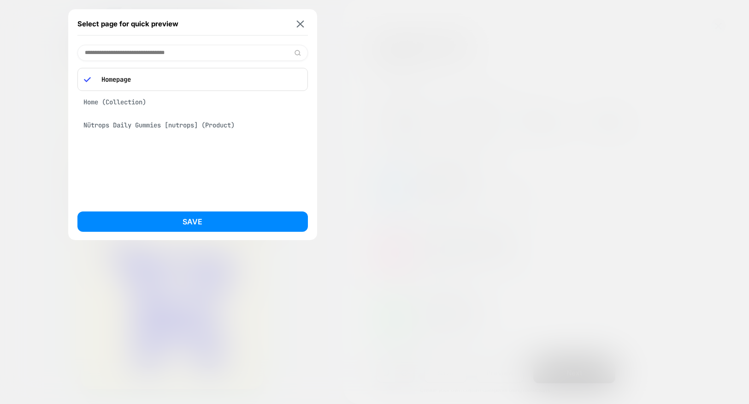 The height and width of the screenshot is (404, 749). I want to click on button: Save, so click(193, 221).